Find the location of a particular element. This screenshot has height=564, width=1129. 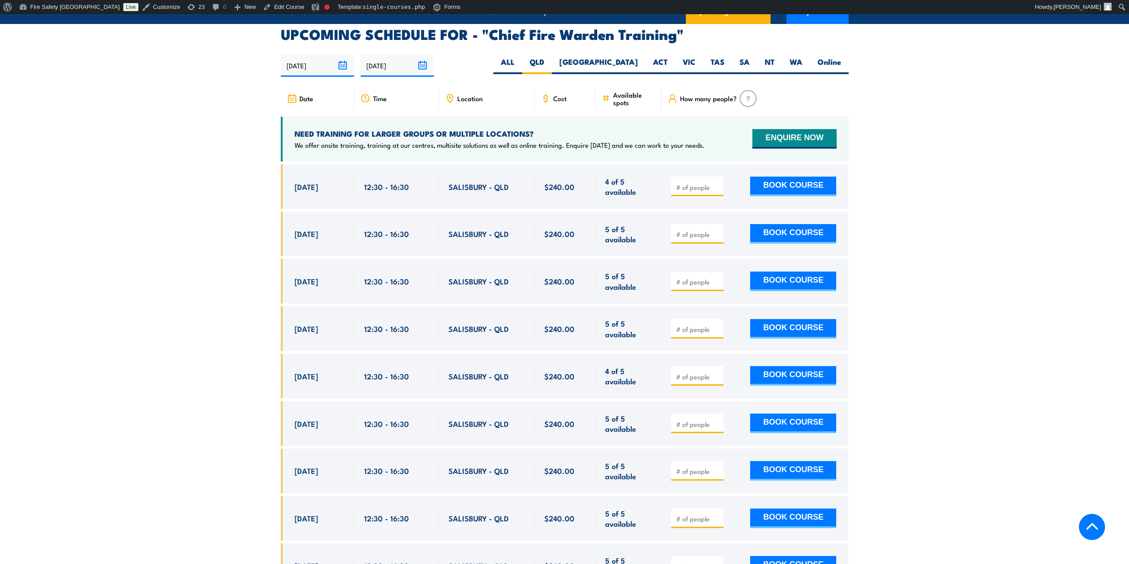

button: ENQUIRE NOW is located at coordinates (794, 139).